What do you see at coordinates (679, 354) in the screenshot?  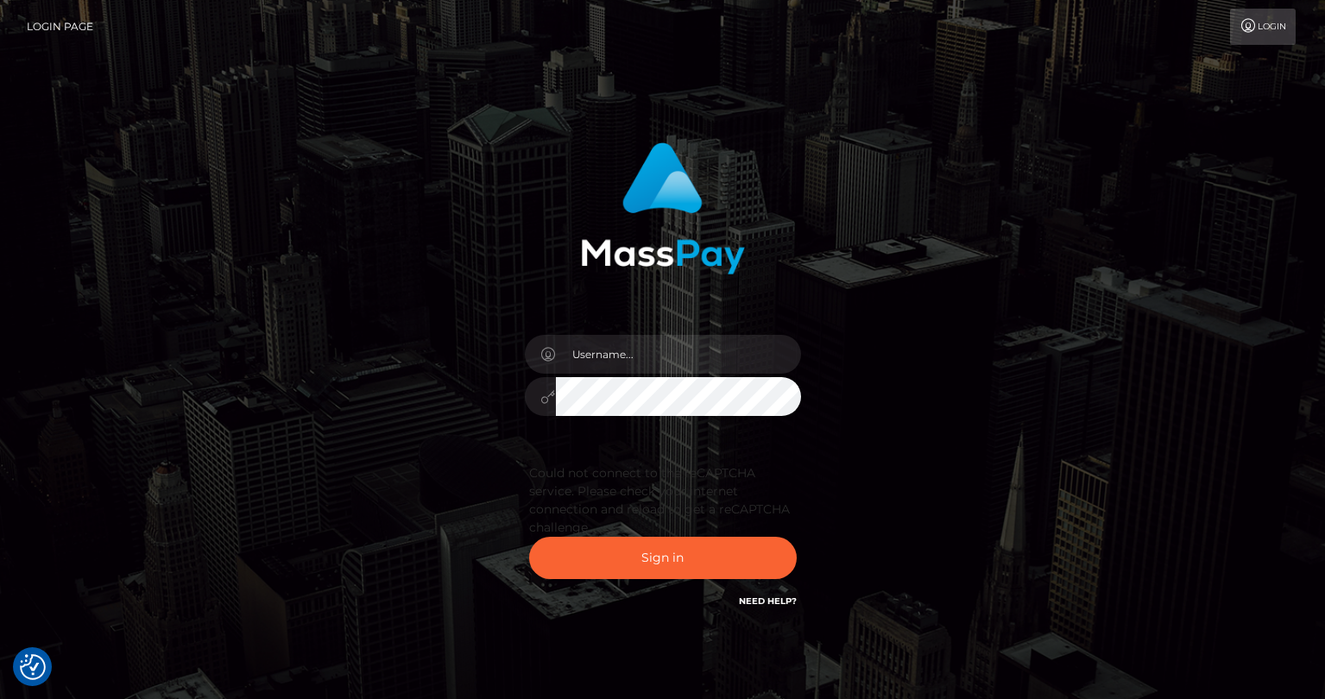 I see `input: Username...` at bounding box center [679, 354].